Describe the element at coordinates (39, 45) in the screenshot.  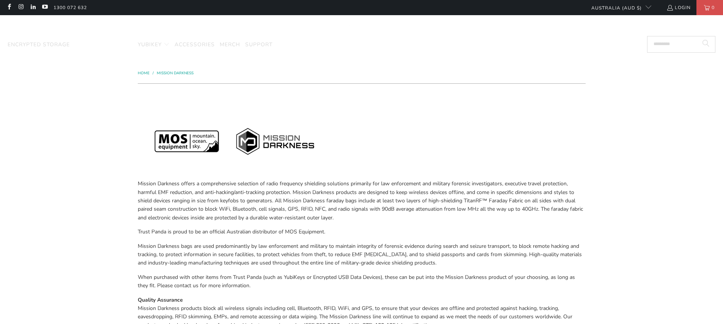
I see `a: Encrypted Storage` at that location.